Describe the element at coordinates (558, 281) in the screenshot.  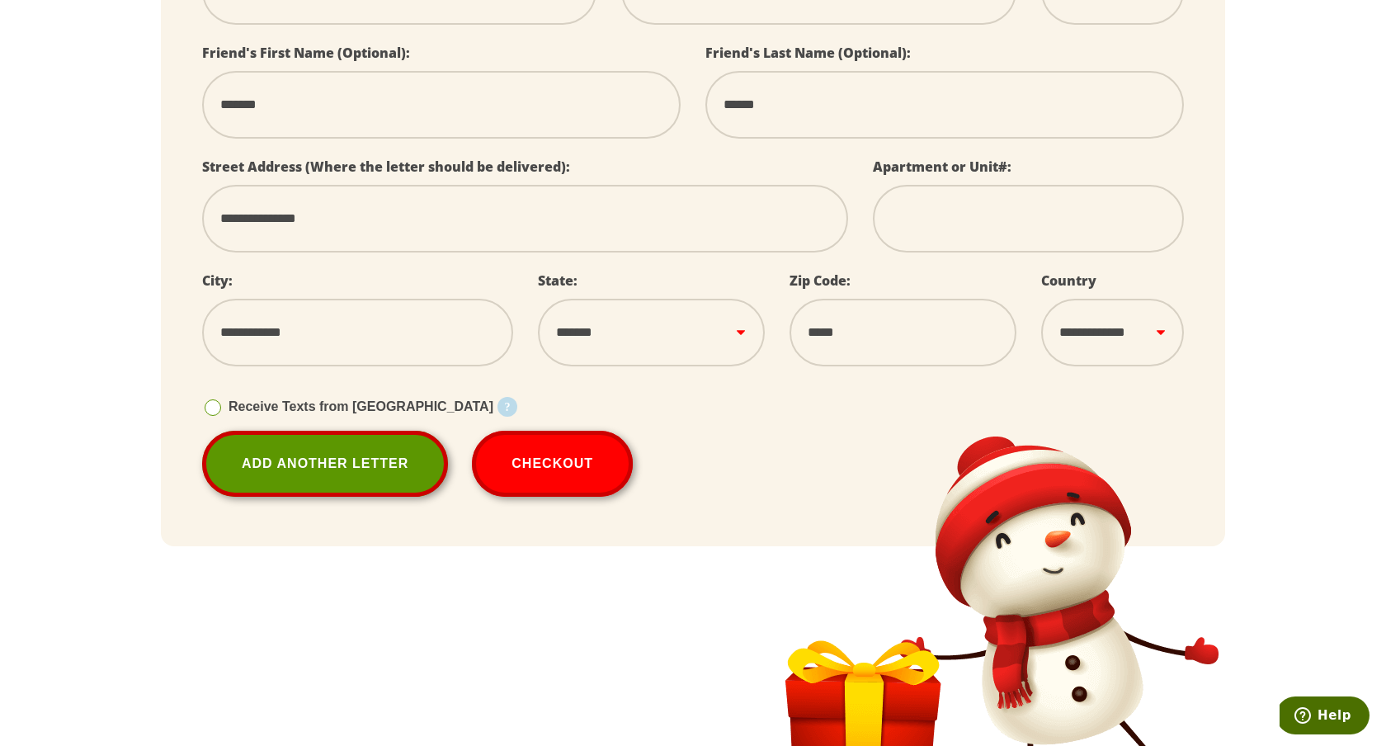
I see `label: State:` at that location.